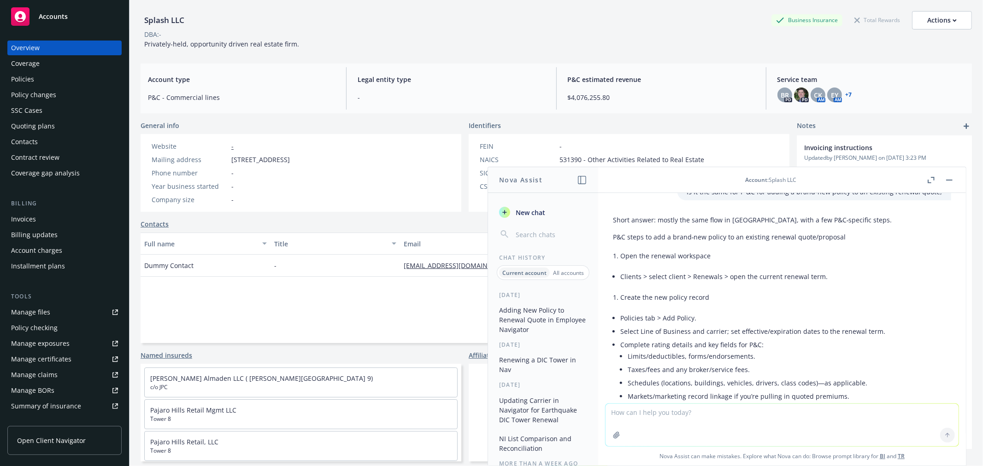 The height and width of the screenshot is (466, 983). Describe the element at coordinates (330, 244) in the screenshot. I see `div: Title` at that location.